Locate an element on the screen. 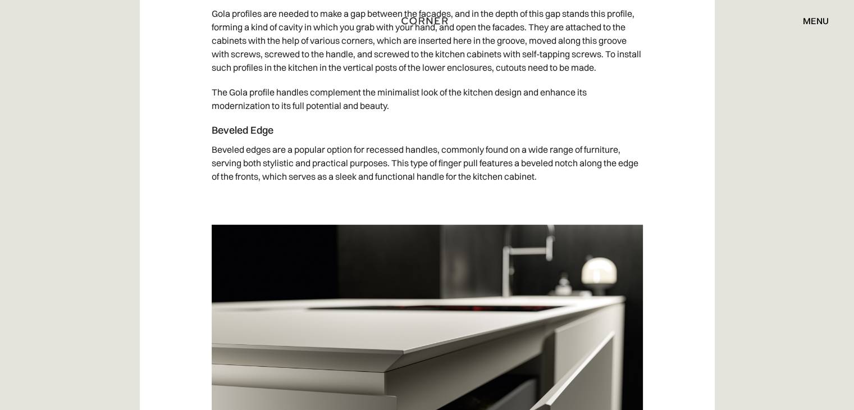 The width and height of the screenshot is (854, 410). p: The Gola profile handles complement the minimalist look of the kitchen design and enhance its mod... is located at coordinates (427, 99).